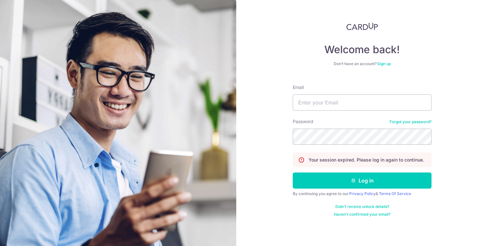 This screenshot has width=488, height=246. I want to click on a: Haven't confirmed your email?, so click(362, 214).